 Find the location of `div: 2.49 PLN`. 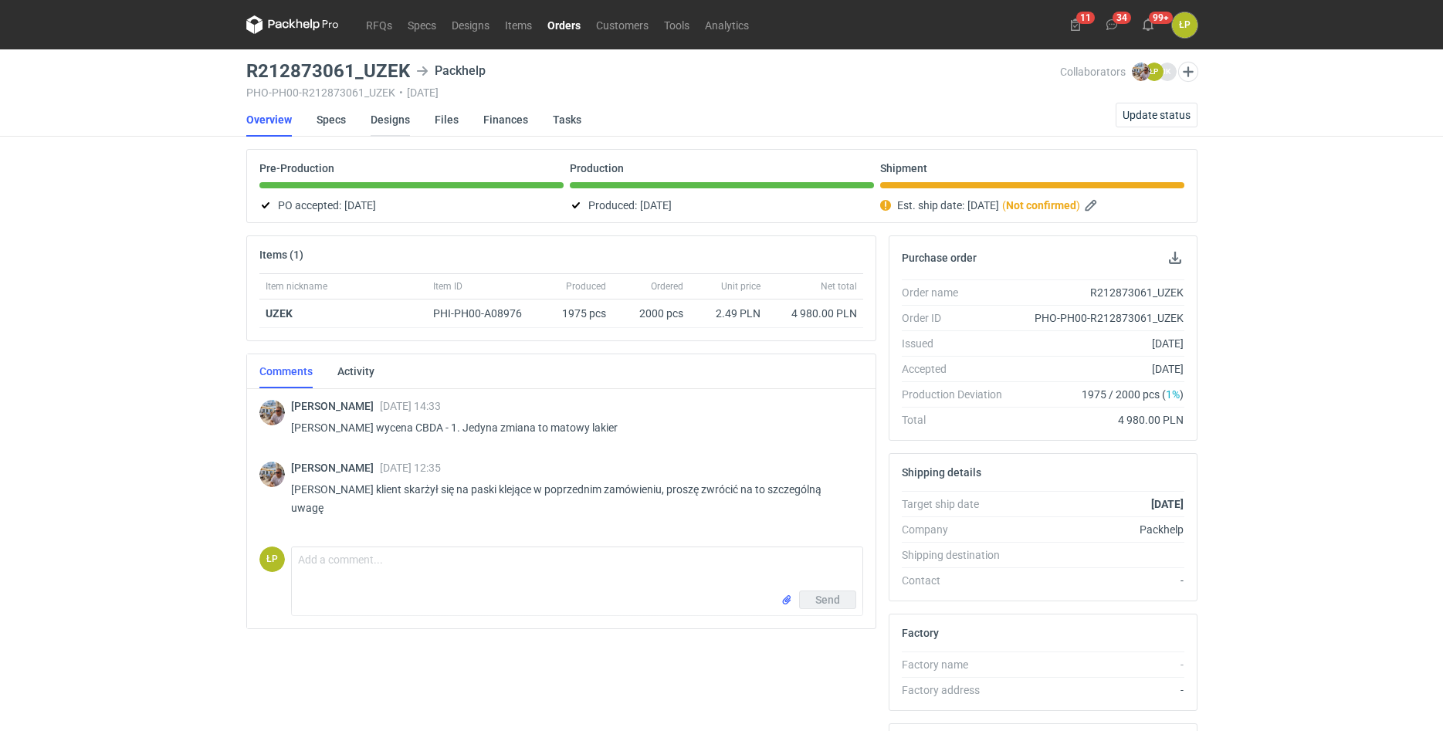

div: 2.49 PLN is located at coordinates (728, 313).